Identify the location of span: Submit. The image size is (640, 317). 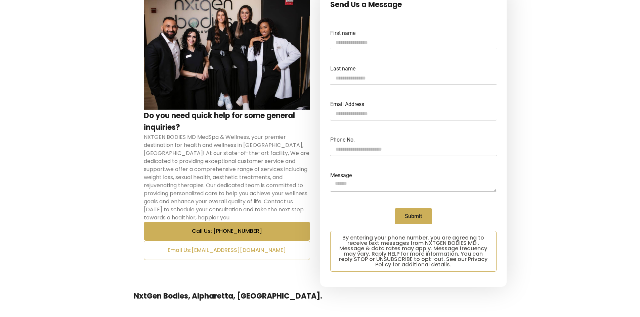
(413, 217).